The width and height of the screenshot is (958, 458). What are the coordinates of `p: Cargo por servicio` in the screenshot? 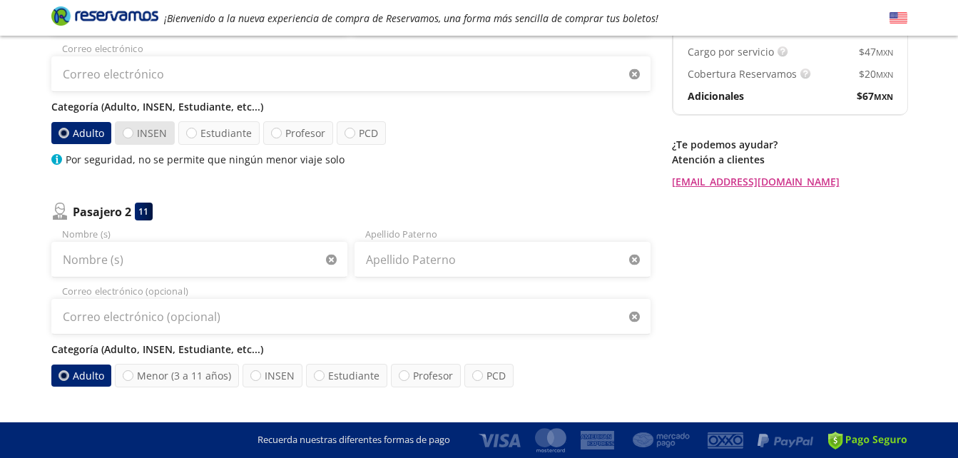 It's located at (731, 51).